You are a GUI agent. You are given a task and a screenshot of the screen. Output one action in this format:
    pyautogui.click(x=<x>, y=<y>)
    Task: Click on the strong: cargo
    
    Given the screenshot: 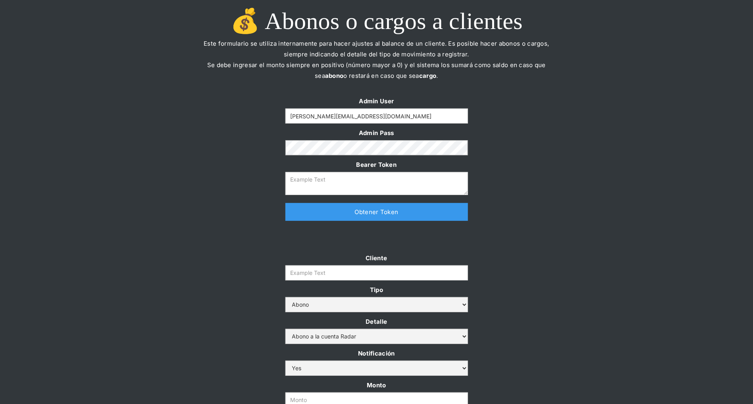 What is the action you would take?
    pyautogui.click(x=428, y=75)
    